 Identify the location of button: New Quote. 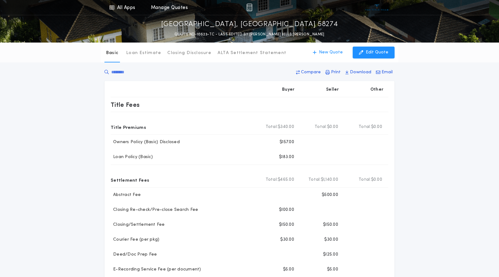
(328, 52).